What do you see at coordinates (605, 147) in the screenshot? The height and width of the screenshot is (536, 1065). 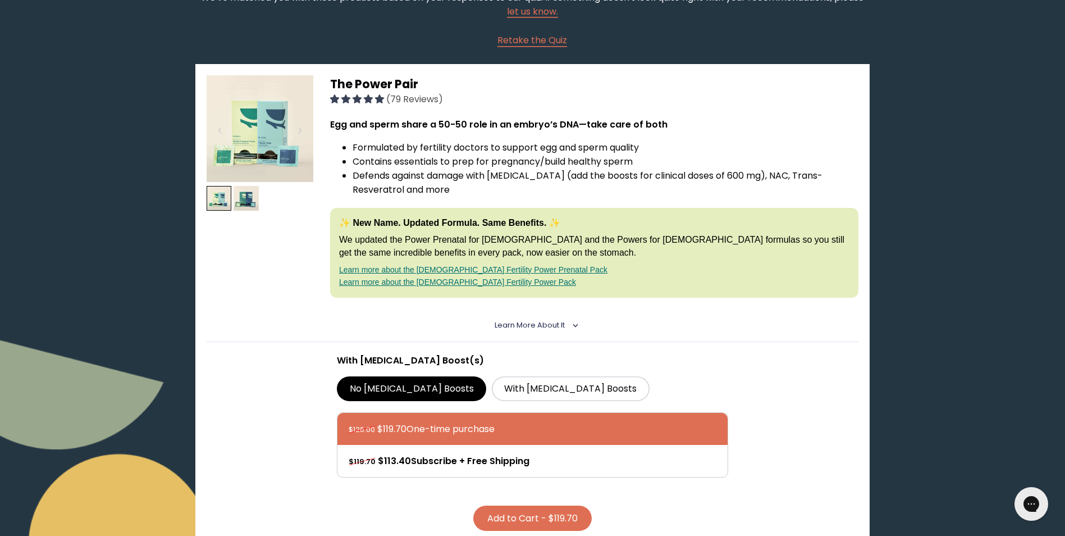 I see `li: Formulated by fertility doctors to support egg and sperm quality` at bounding box center [605, 147].